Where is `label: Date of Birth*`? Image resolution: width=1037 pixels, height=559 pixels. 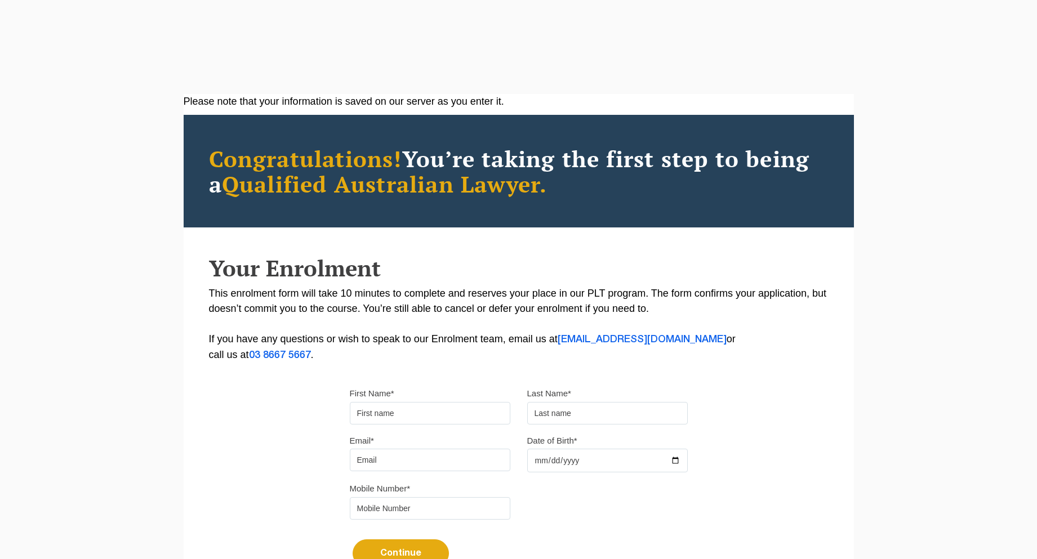 label: Date of Birth* is located at coordinates (552, 441).